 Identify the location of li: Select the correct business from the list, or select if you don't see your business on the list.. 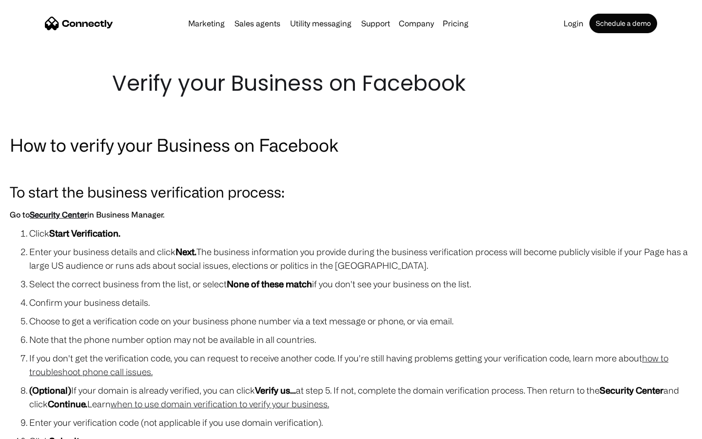
(361, 284).